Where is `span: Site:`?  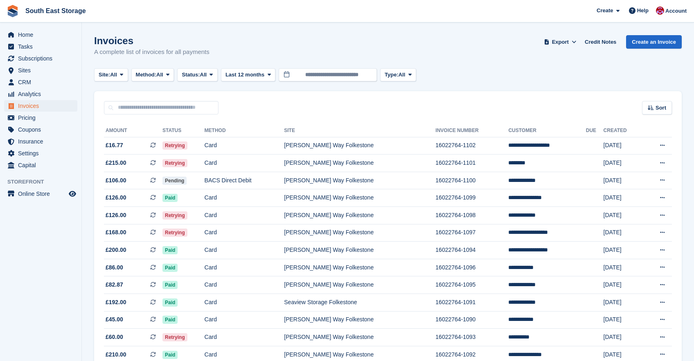 span: Site: is located at coordinates (104, 75).